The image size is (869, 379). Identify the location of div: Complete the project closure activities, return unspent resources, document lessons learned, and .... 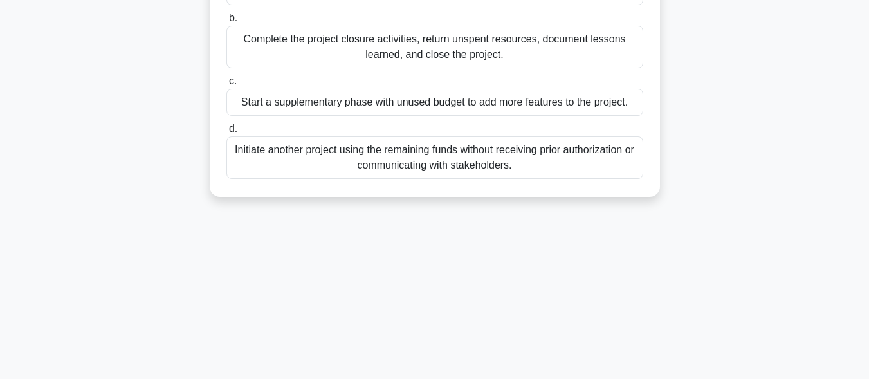
(435, 47).